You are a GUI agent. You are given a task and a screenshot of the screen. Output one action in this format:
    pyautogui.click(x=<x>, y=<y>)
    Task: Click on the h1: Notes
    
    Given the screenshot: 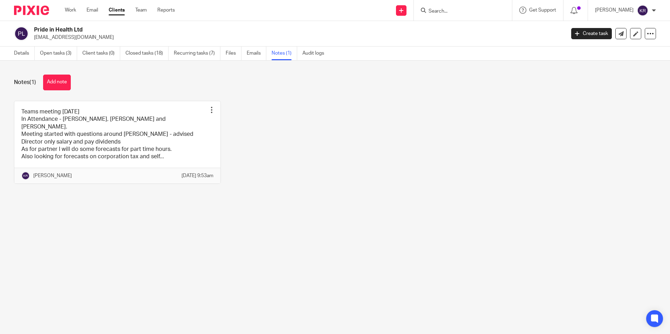 What is the action you would take?
    pyautogui.click(x=25, y=82)
    